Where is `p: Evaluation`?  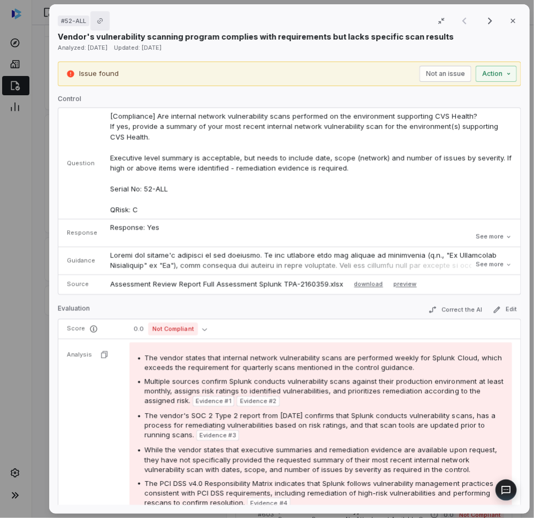 p: Evaluation is located at coordinates (74, 311).